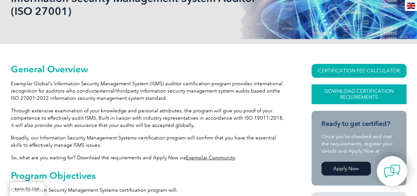 Image resolution: width=417 pixels, height=196 pixels. What do you see at coordinates (149, 190) in the screenshot?
I see `p: Our Information Security Management Systems certification program will:` at bounding box center [149, 190].